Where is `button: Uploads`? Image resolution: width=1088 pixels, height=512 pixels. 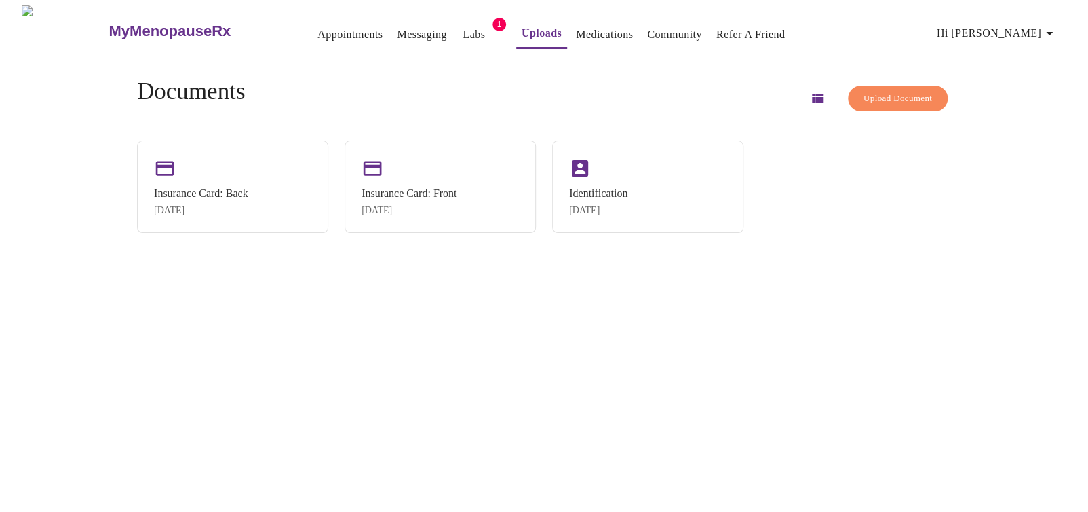
button: Uploads is located at coordinates (541, 34).